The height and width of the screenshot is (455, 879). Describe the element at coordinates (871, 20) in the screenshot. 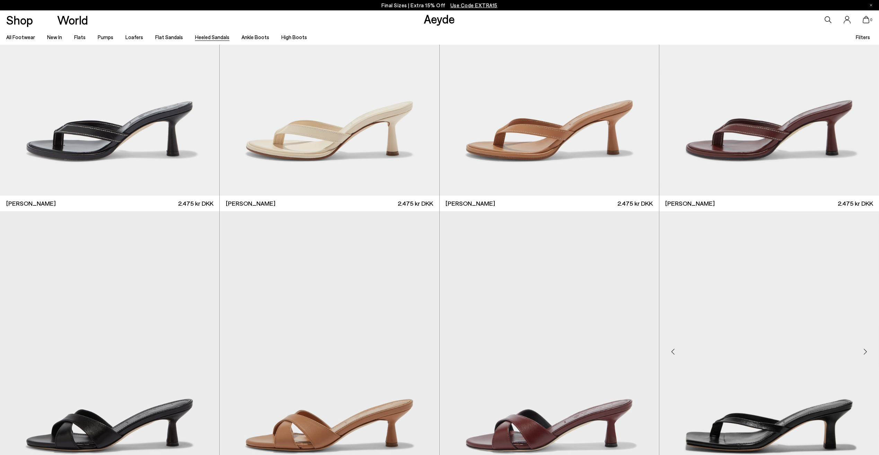

I see `span: 0` at that location.